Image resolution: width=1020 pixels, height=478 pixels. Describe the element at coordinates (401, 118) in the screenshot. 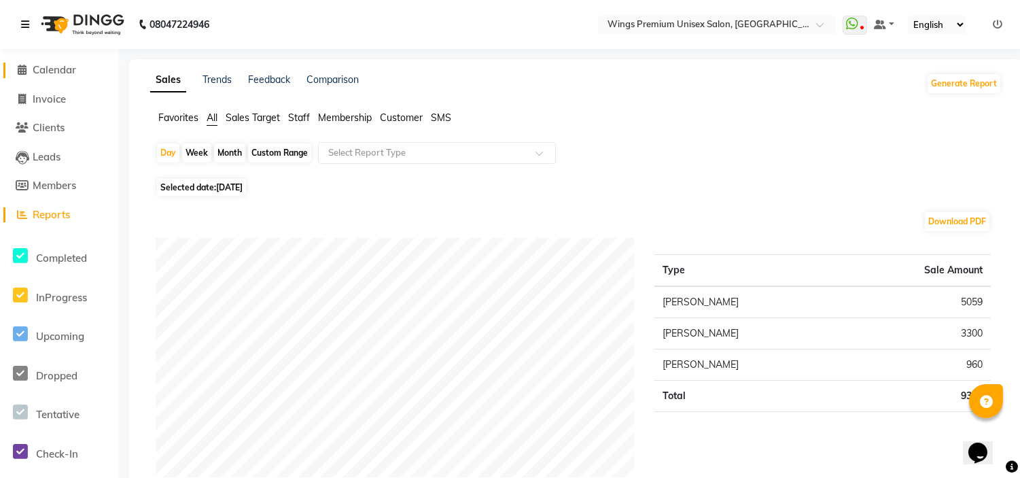

I see `span: Customer` at that location.